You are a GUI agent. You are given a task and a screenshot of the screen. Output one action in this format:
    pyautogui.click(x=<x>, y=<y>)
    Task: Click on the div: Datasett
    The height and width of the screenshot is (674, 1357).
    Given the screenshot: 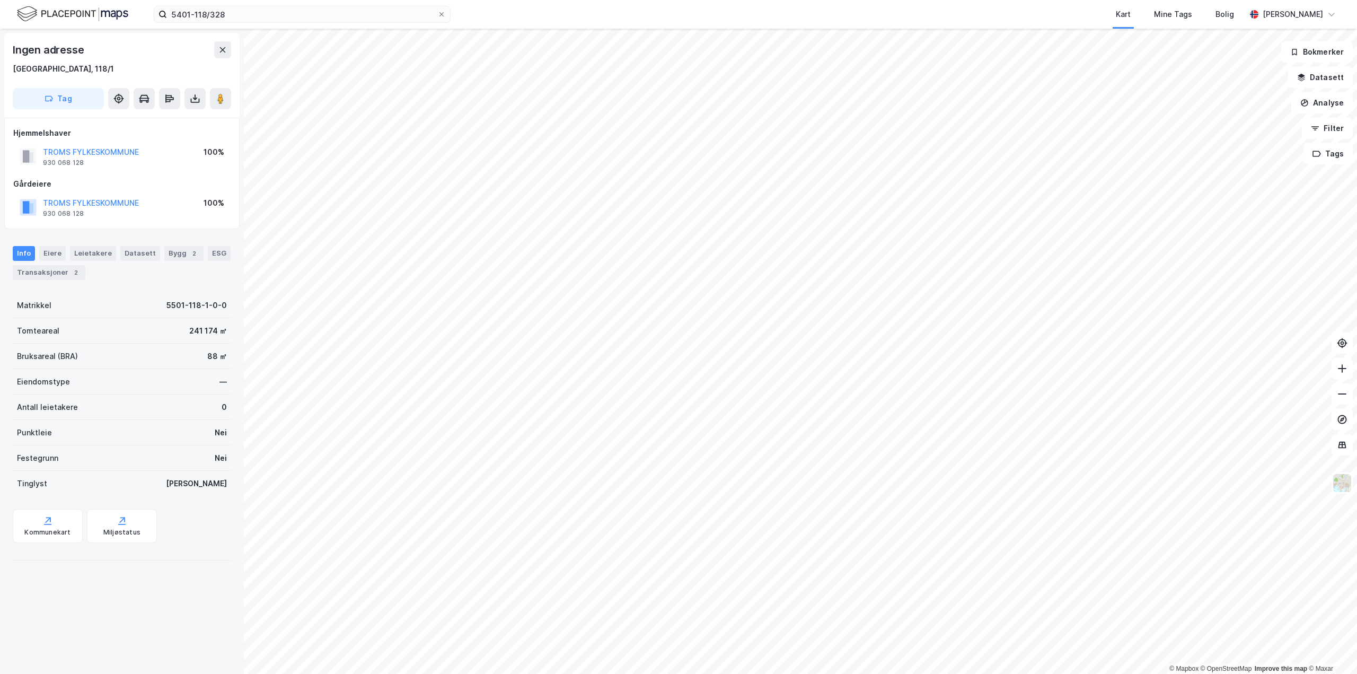 What is the action you would take?
    pyautogui.click(x=140, y=253)
    